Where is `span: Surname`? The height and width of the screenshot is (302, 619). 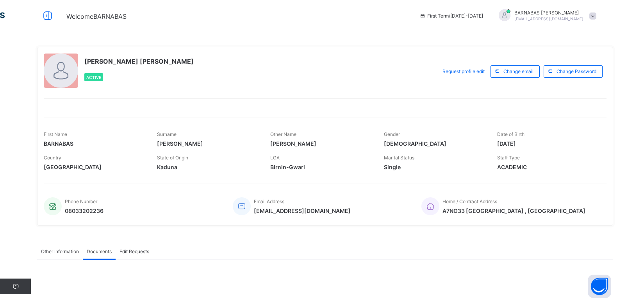 span: Surname is located at coordinates (167, 134).